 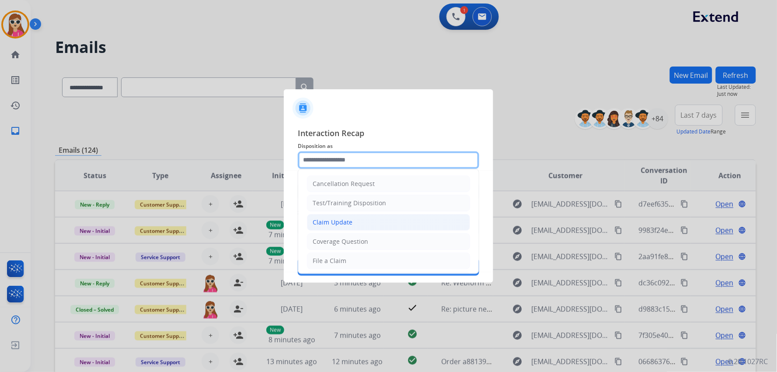 I want to click on p: 0.20.1027RC, so click(x=749, y=361).